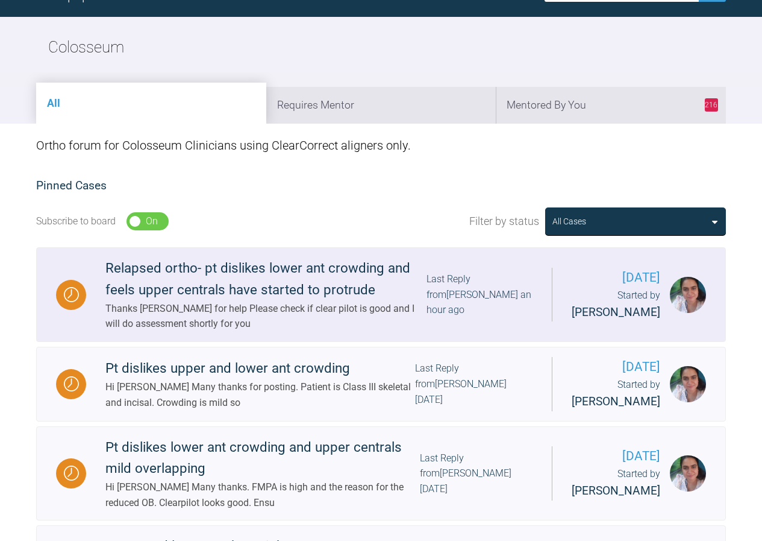 The width and height of the screenshot is (762, 541). Describe the element at coordinates (381, 294) in the screenshot. I see `a: WaitingRelapsed ortho- pt dislikes lower ant crowding and feels upper centrals have started to pr...` at that location.